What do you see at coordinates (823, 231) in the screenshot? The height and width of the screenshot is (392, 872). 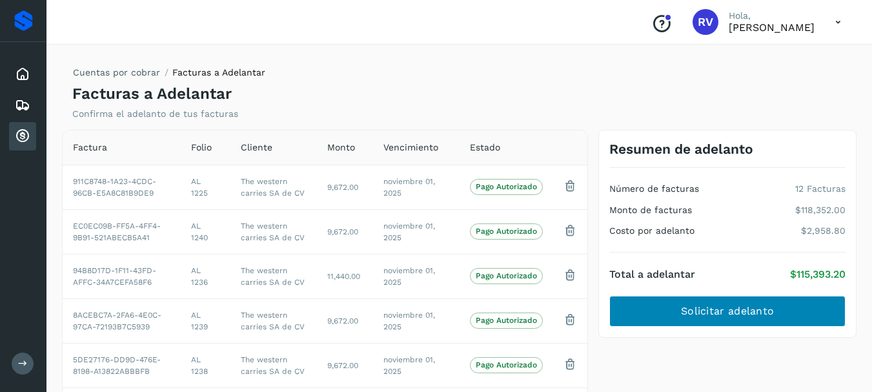 I see `p: $2,958.80` at bounding box center [823, 231].